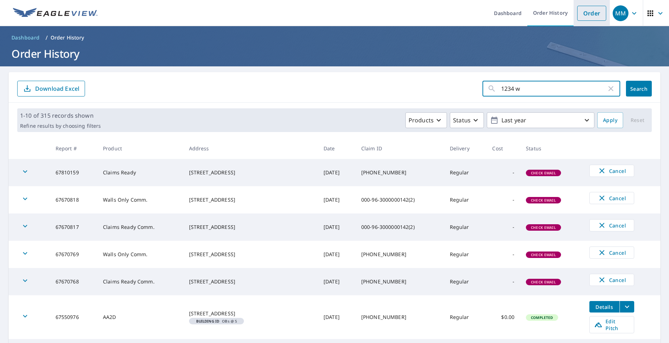 The width and height of the screenshot is (669, 343). What do you see at coordinates (74, 227) in the screenshot?
I see `td: 67670817` at bounding box center [74, 227].